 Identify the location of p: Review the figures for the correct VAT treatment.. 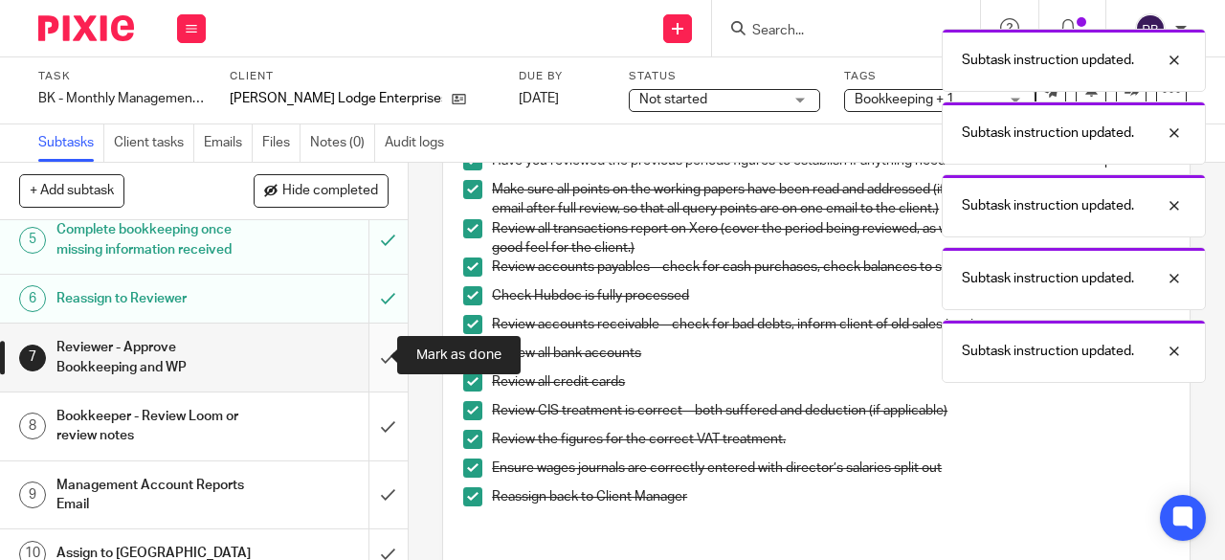
(831, 439).